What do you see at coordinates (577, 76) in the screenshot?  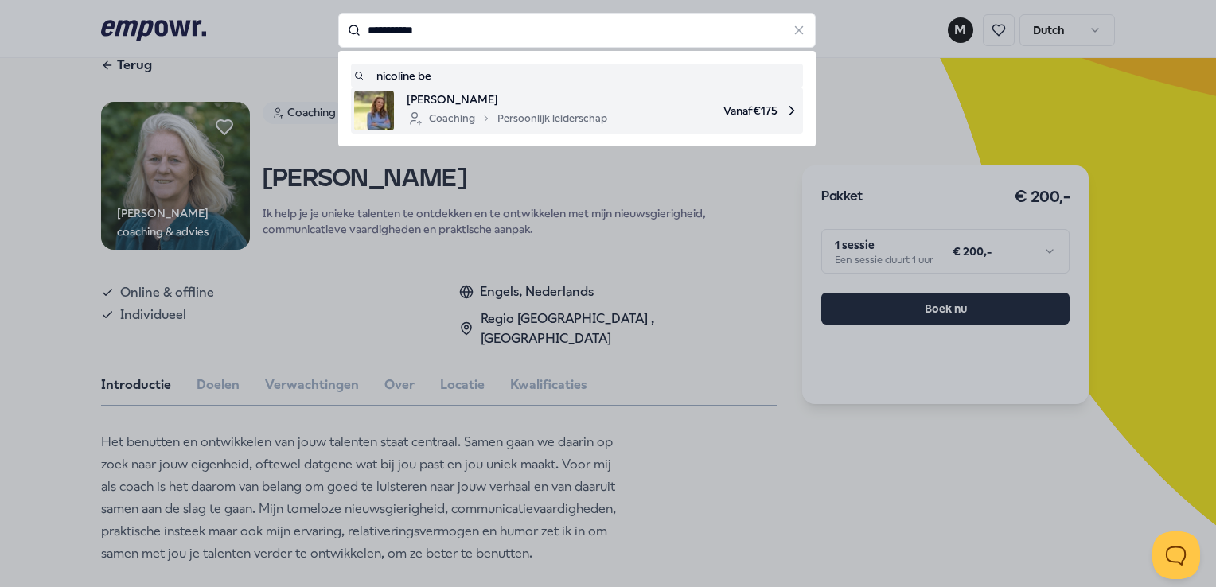 I see `div: nicoline be` at bounding box center [577, 76].